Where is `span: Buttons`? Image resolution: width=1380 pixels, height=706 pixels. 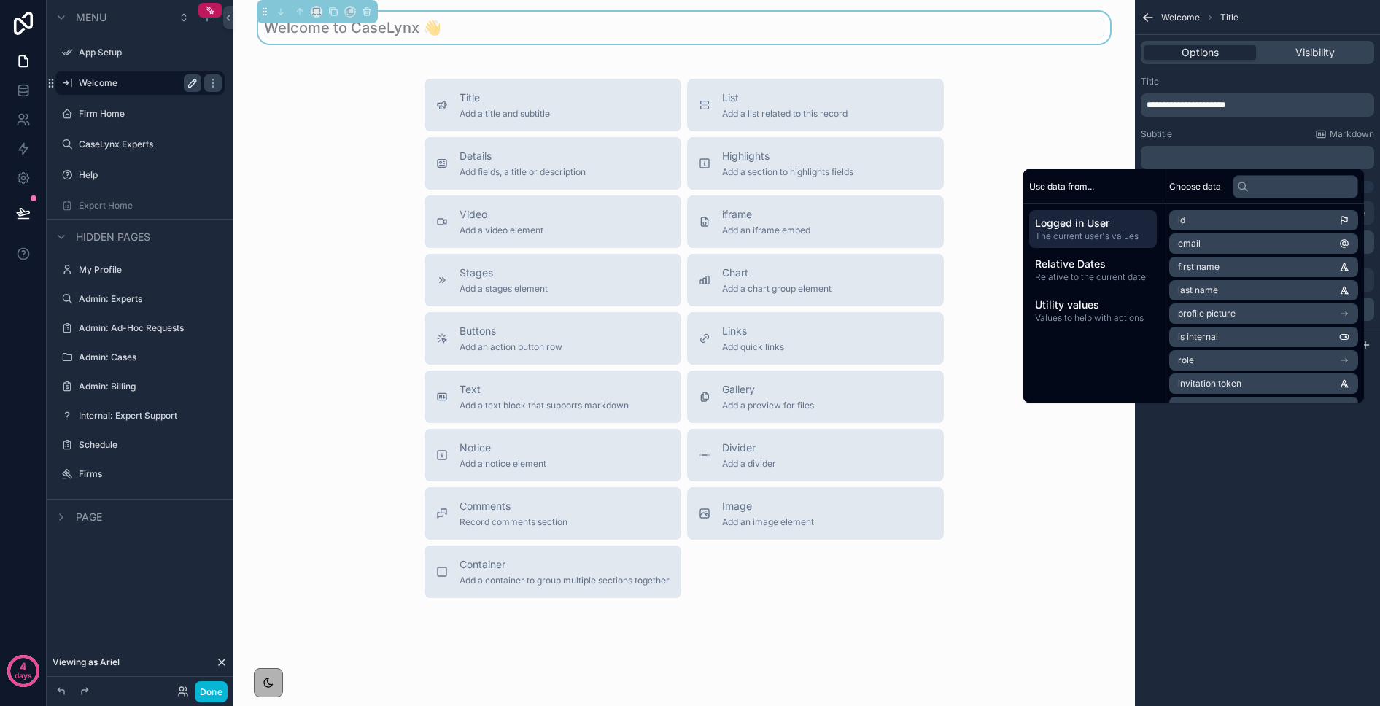
span: Buttons is located at coordinates (510, 331).